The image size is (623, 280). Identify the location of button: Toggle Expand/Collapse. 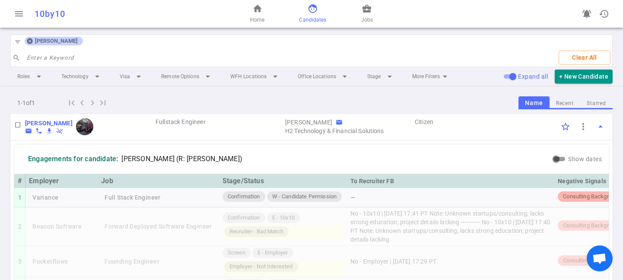
(601, 127).